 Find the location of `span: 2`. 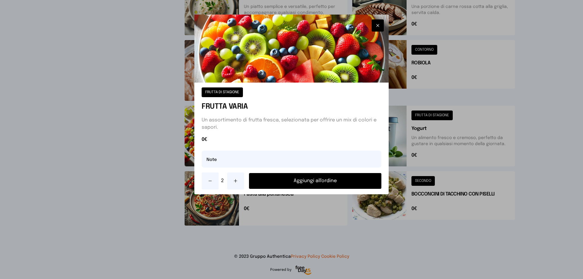

span: 2 is located at coordinates (223, 181).